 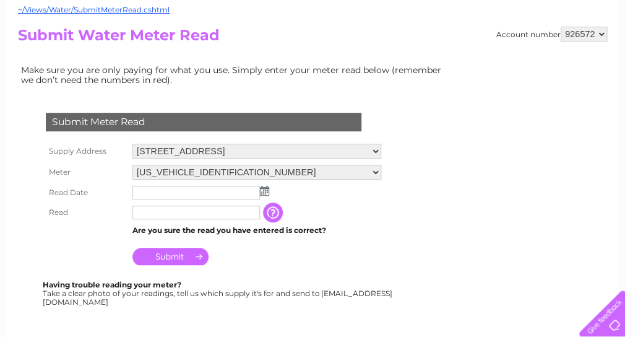 What do you see at coordinates (558, 57) in the screenshot?
I see `a: Contact` at bounding box center [558, 57].